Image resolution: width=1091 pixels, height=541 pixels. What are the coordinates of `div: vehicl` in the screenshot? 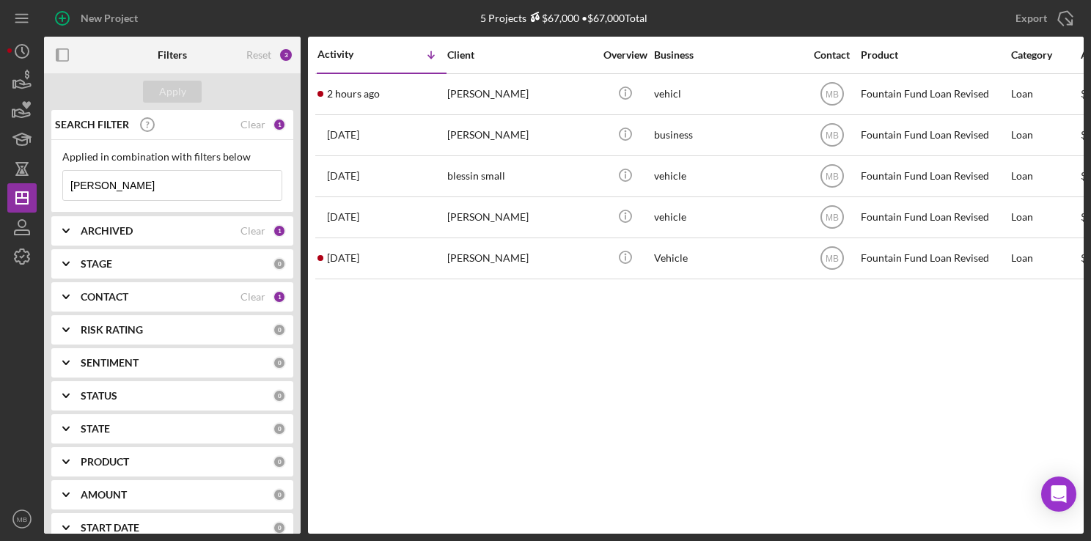 It's located at (727, 94).